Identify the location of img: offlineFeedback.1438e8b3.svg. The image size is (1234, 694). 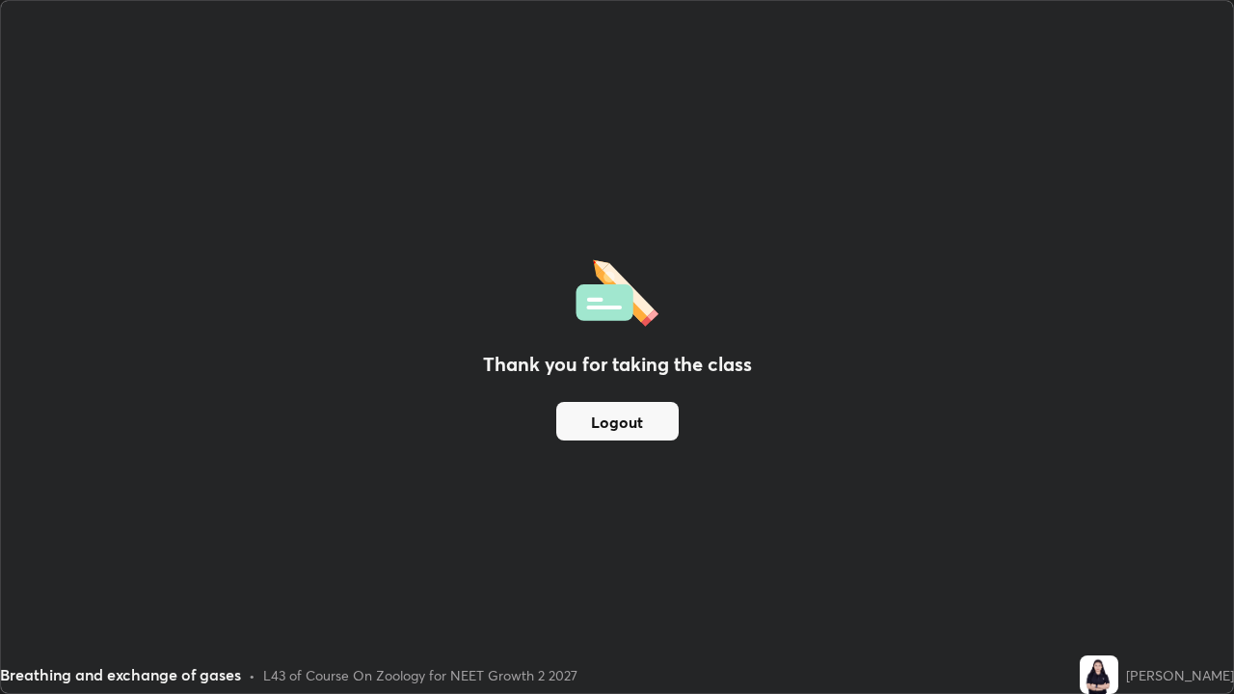
(617, 290).